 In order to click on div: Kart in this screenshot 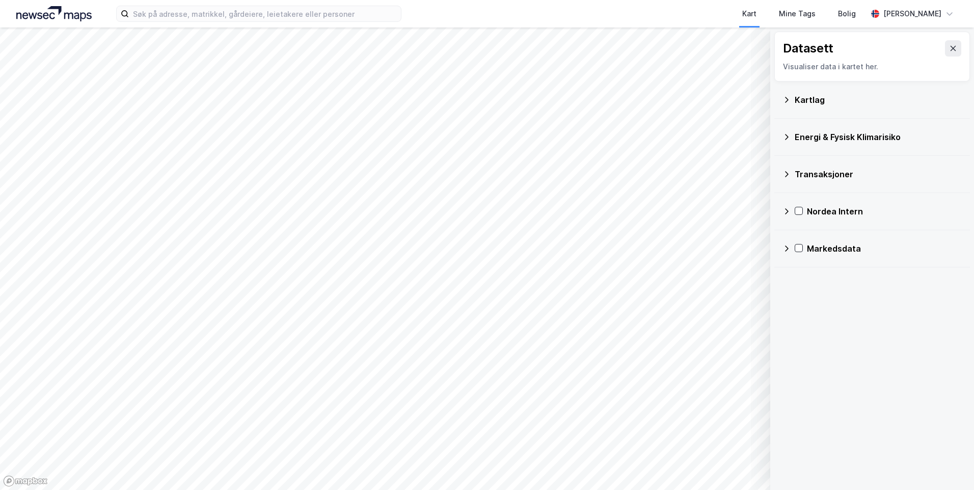, I will do `click(749, 14)`.